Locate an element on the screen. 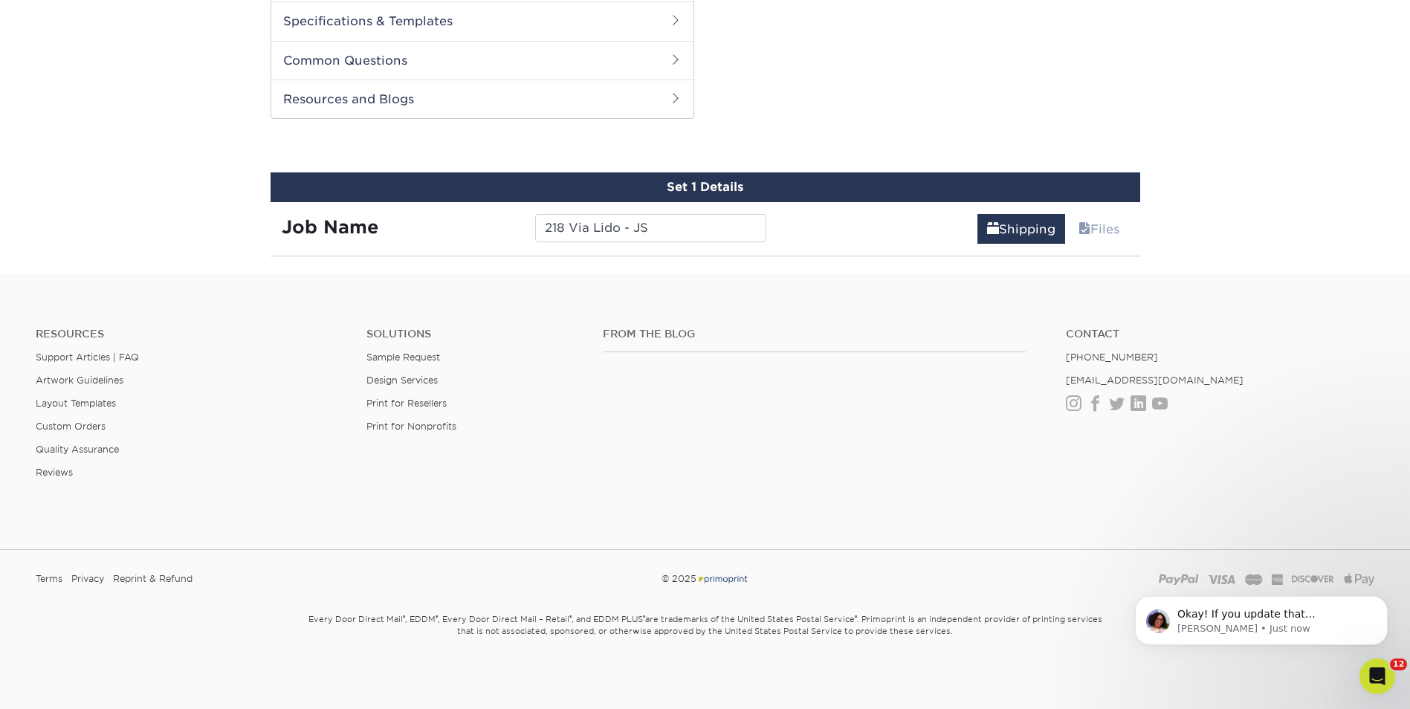 The image size is (1410, 709). a: Contact is located at coordinates (1220, 334).